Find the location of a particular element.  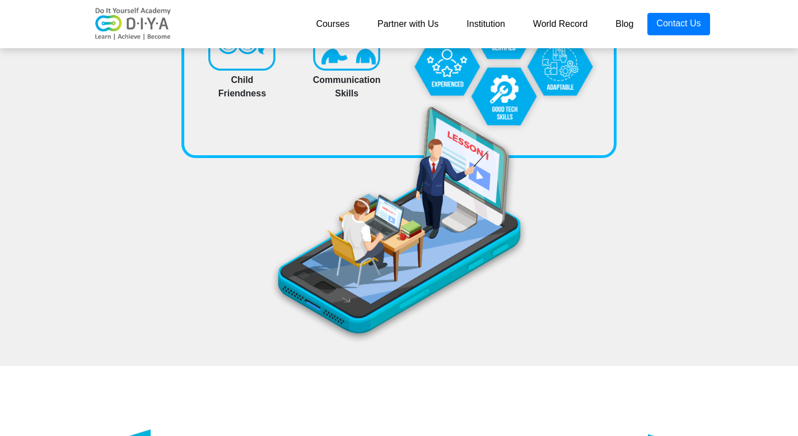

a: Courses is located at coordinates (333, 24).